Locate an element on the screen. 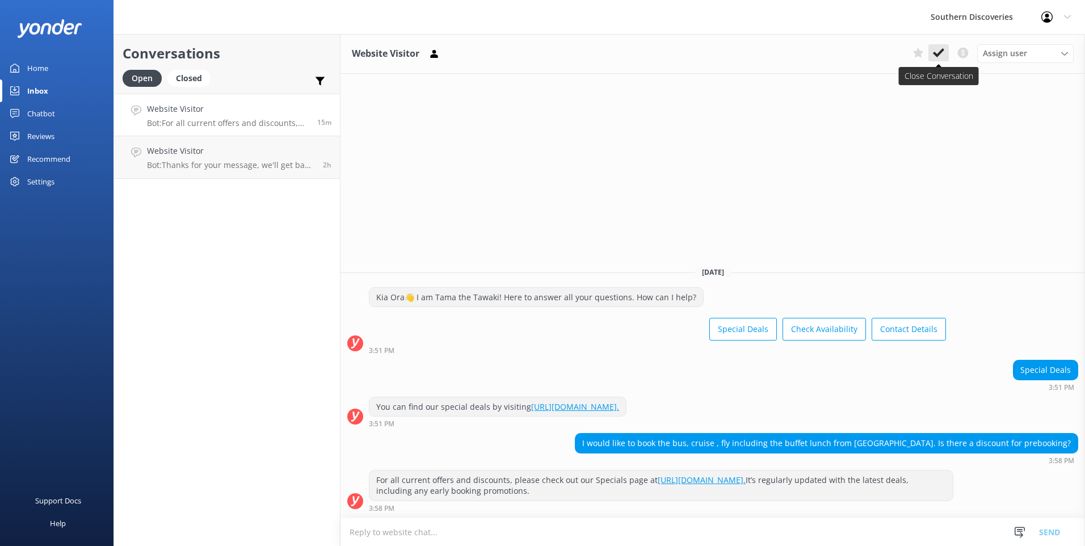  span: Sep 18 2025 01:59pm (UTC +12:00) Pacific/Auckland is located at coordinates (327, 165).